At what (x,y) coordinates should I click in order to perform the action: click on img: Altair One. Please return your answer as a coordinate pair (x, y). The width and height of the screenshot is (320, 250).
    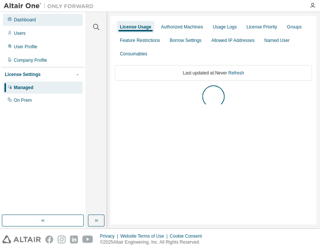
    Looking at the image, I should click on (51, 6).